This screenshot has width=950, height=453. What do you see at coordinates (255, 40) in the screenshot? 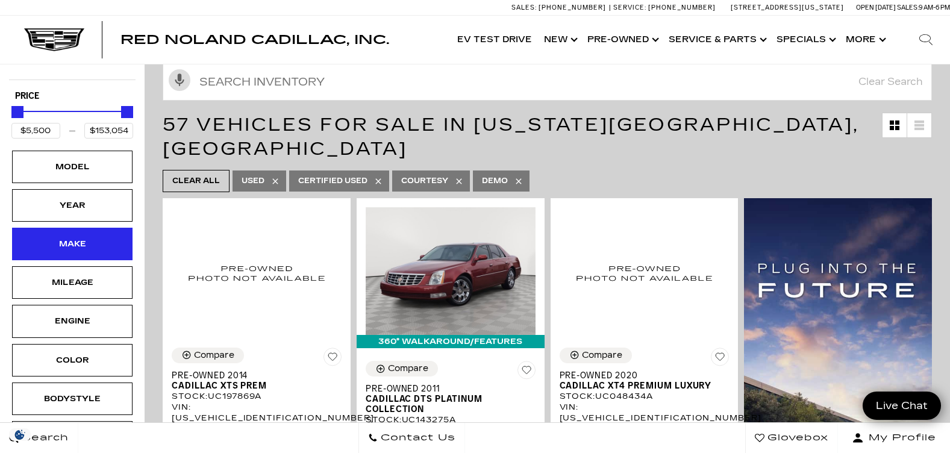
I see `span: Red Noland Cadillac, Inc.` at bounding box center [255, 40].